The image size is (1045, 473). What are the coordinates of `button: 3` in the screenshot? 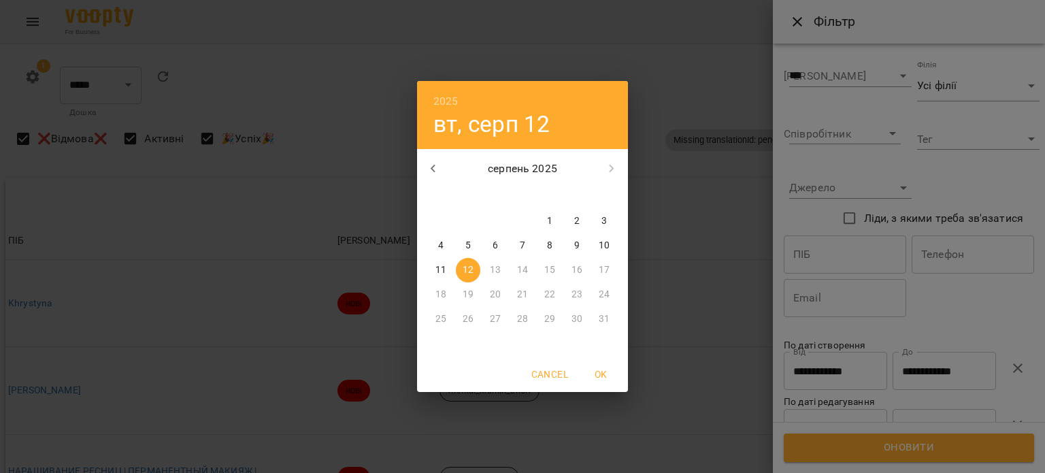 It's located at (604, 221).